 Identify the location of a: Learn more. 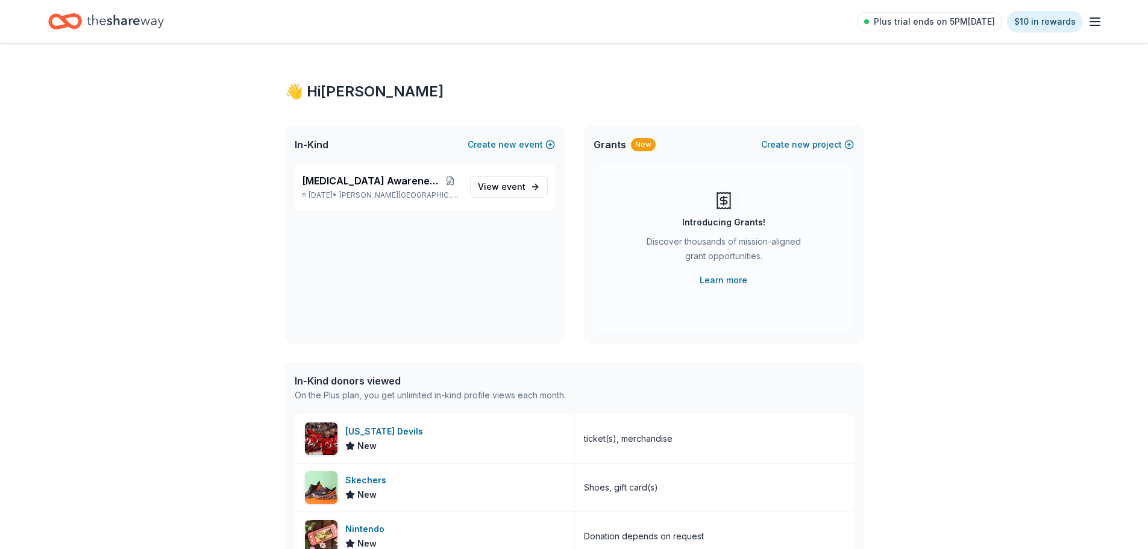
(723, 280).